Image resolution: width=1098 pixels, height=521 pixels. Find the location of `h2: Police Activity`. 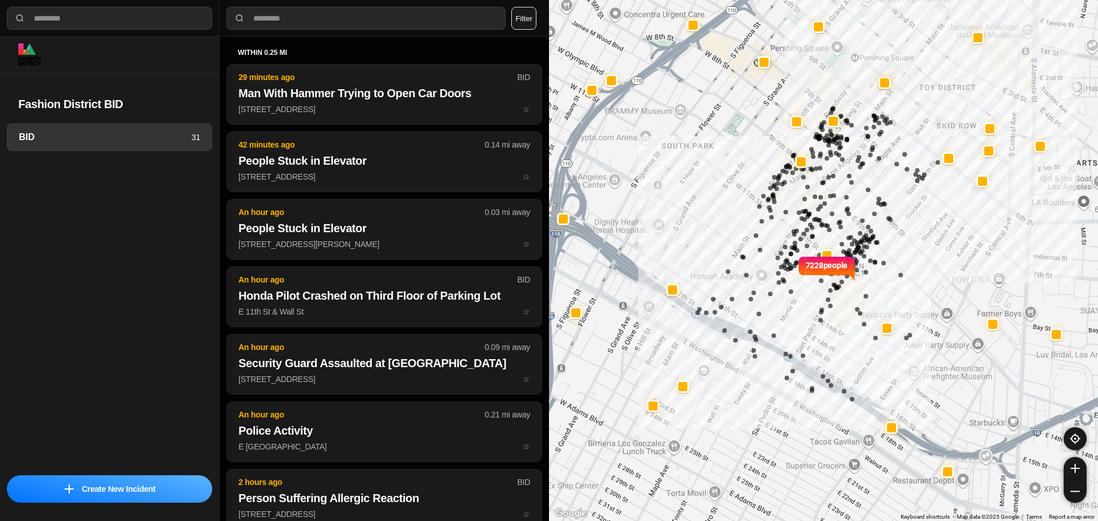

h2: Police Activity is located at coordinates (384, 431).